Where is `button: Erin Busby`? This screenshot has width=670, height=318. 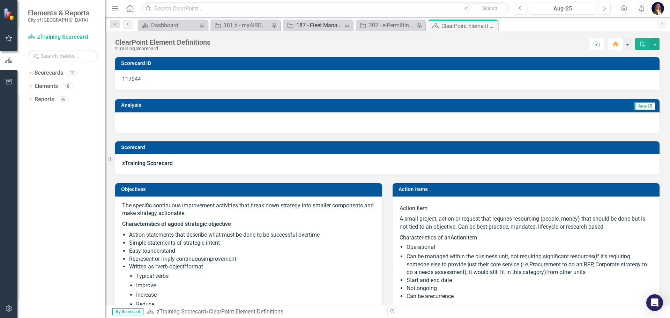
button: Erin Busby is located at coordinates (657, 8).